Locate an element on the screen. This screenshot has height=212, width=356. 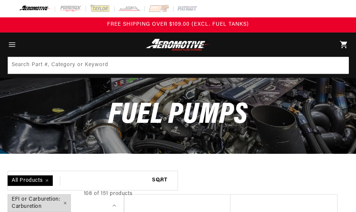
img: Aeromotive is located at coordinates (178, 45).